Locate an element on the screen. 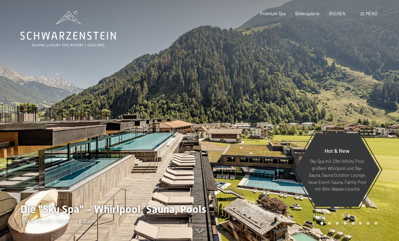 The image size is (399, 241). a: Bildergalerie is located at coordinates (307, 14).